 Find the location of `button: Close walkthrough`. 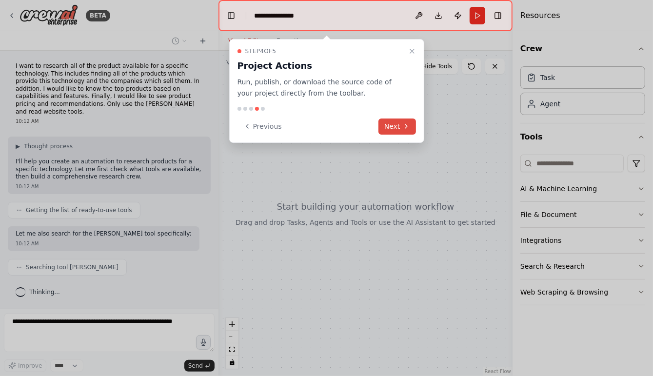

button: Close walkthrough is located at coordinates (412, 51).